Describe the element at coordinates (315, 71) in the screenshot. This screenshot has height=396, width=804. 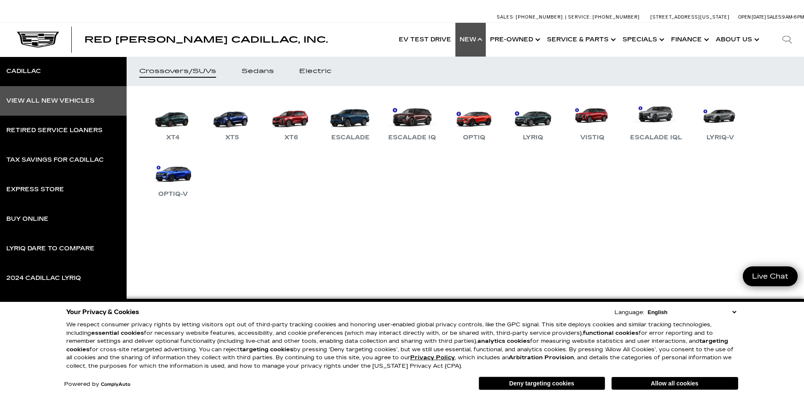
I see `a: Electric` at that location.